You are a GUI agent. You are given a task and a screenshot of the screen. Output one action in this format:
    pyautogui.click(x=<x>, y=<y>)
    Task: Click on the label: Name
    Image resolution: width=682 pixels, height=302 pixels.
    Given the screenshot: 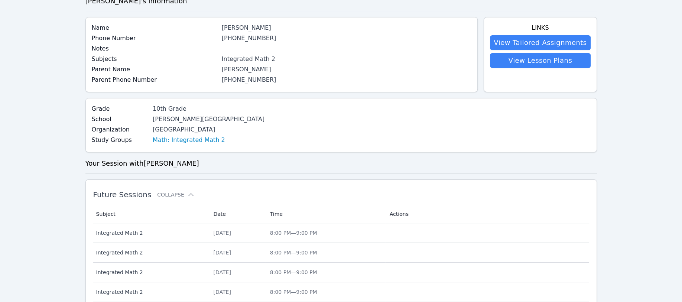 What is the action you would take?
    pyautogui.click(x=154, y=28)
    